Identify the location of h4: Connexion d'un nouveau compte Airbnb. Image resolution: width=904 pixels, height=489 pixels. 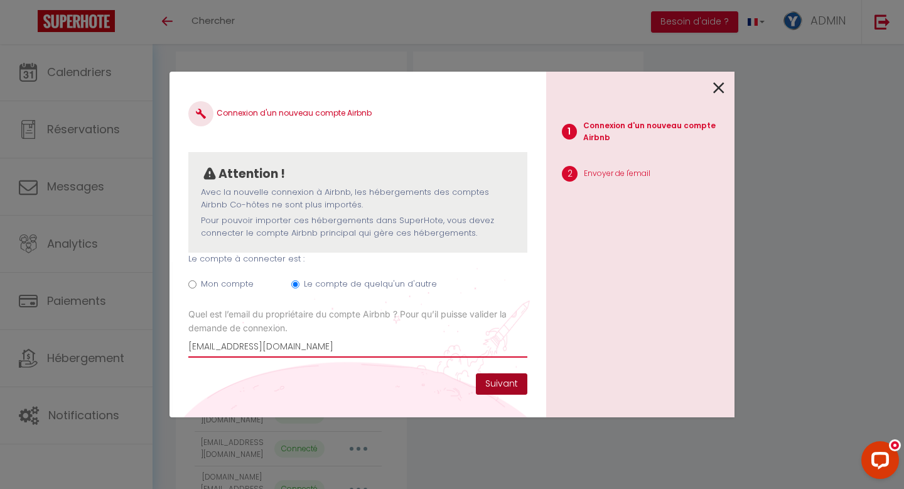
(358, 114).